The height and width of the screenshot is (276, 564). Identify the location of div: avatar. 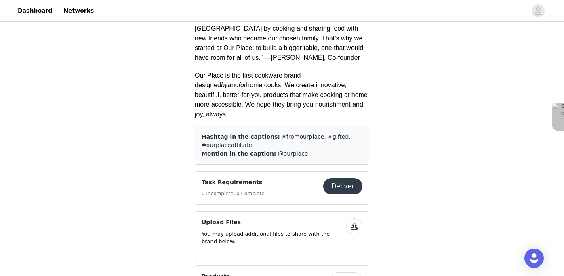
(537, 11).